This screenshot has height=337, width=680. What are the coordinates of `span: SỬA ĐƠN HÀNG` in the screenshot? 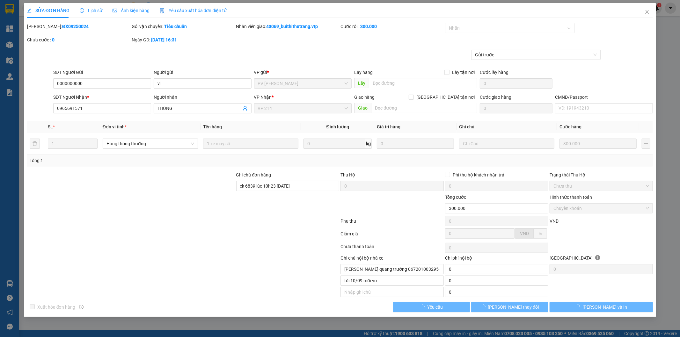 It's located at (48, 11).